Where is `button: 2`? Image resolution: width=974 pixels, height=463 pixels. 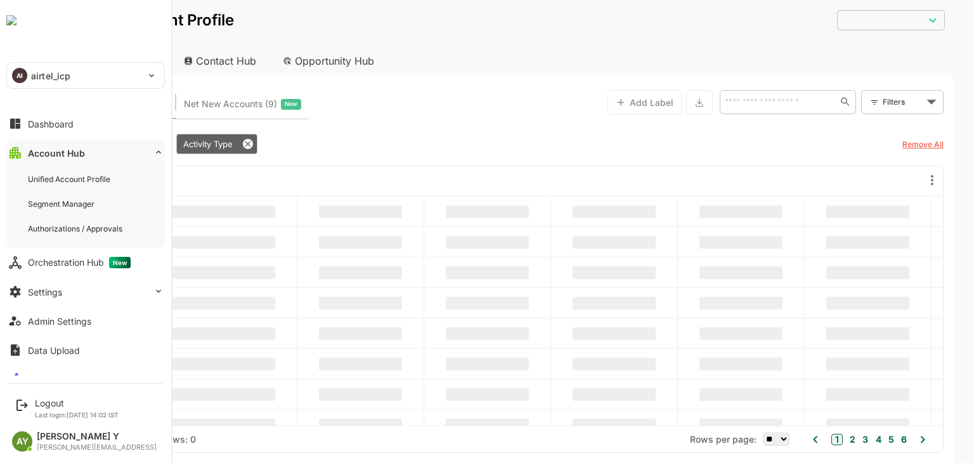
button: 2 is located at coordinates (807, 440).